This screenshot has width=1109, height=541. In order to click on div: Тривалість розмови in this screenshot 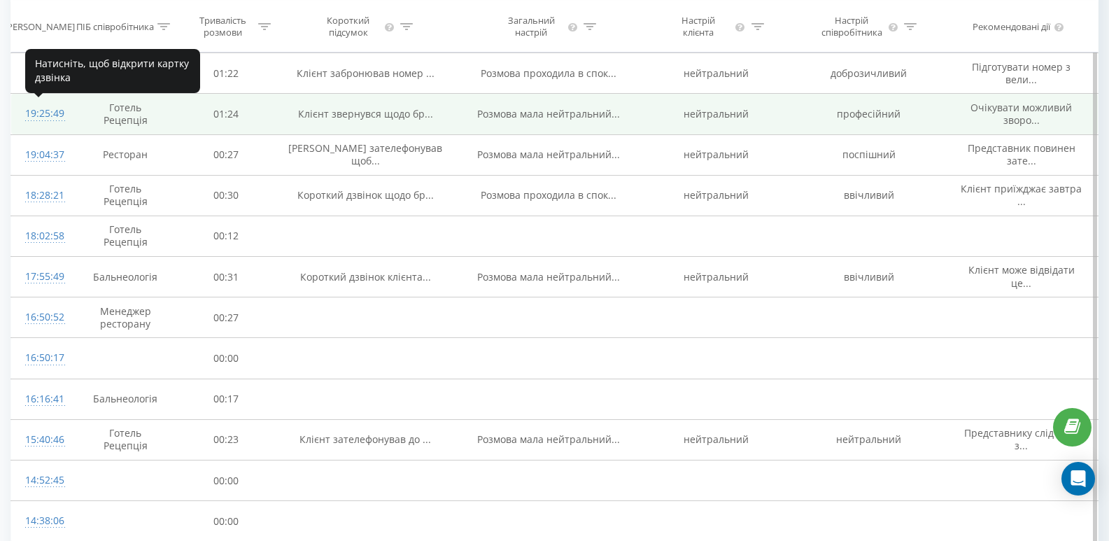, I will do `click(222, 27)`.